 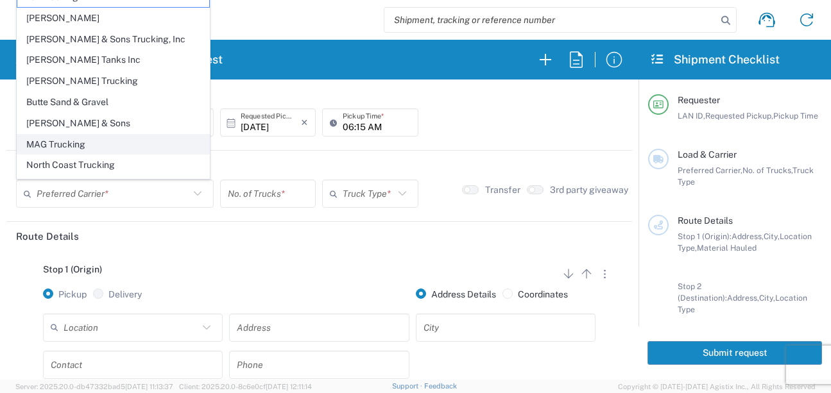 I want to click on span: Butte Sand & Gravel, so click(x=113, y=102).